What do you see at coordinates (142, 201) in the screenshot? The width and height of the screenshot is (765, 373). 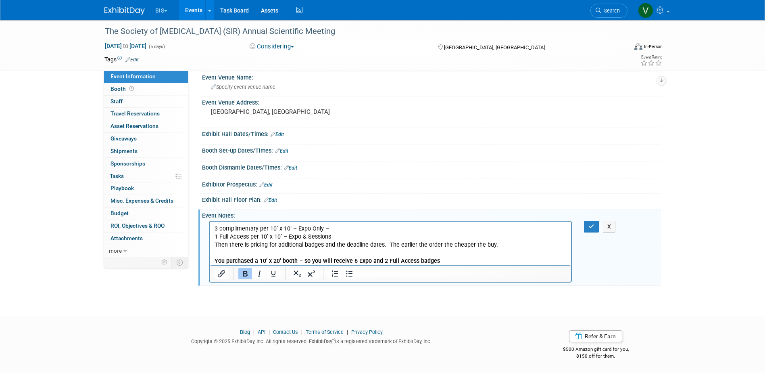 I see `span: Misc. Expenses & Credits` at bounding box center [142, 201].